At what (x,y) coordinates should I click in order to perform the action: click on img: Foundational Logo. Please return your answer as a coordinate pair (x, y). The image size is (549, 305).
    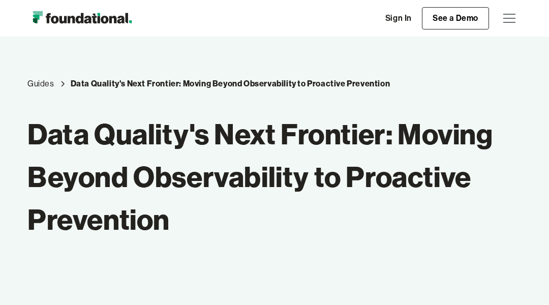
    Looking at the image, I should click on (82, 18).